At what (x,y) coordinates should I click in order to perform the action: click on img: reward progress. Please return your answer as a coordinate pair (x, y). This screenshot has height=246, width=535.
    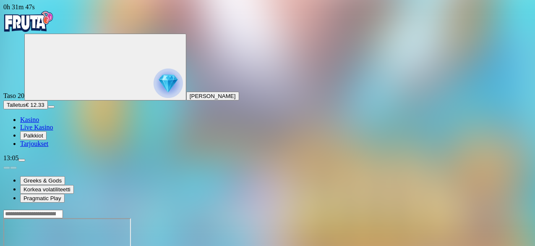
    Looking at the image, I should click on (168, 83).